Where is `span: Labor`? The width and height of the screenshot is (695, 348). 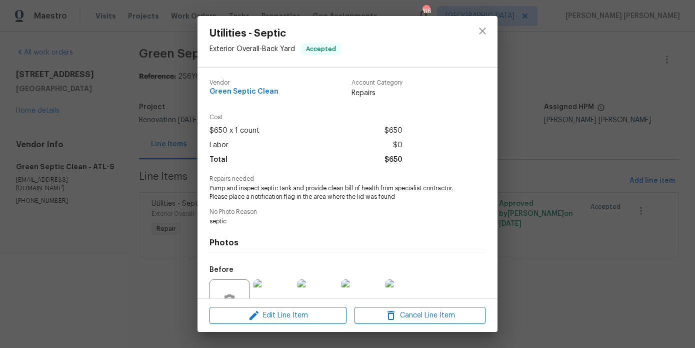
span: Labor is located at coordinates (219, 145).